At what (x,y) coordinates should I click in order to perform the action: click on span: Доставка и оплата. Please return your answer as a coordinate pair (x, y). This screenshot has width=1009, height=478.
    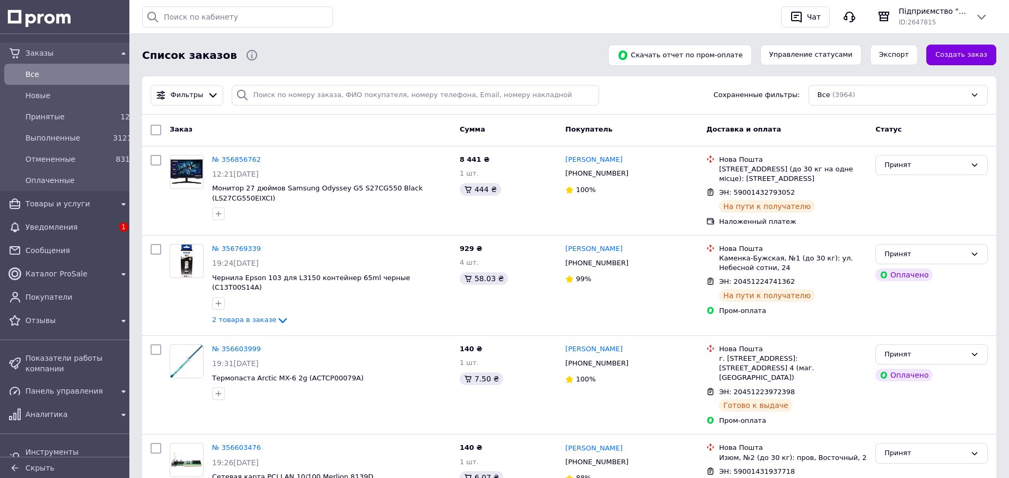
    Looking at the image, I should click on (743, 129).